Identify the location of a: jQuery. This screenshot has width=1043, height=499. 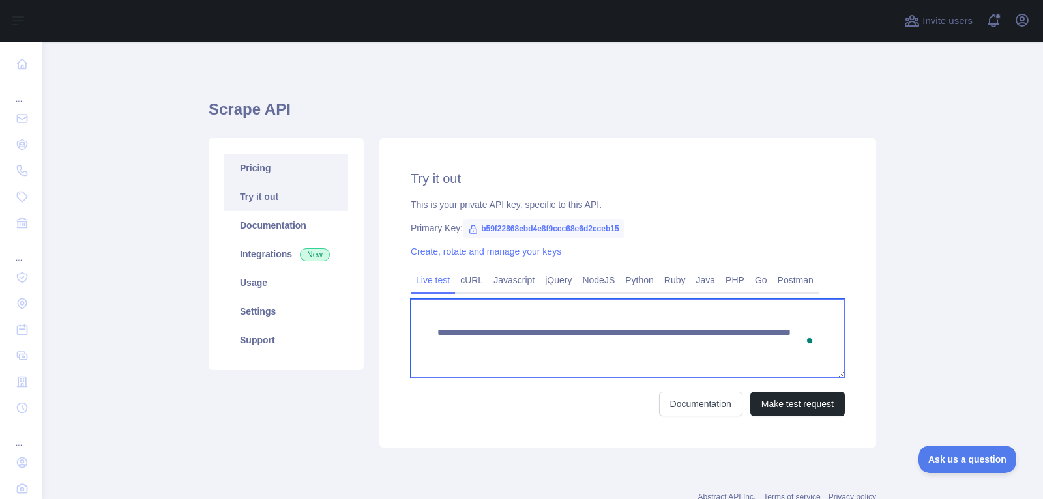
(558, 280).